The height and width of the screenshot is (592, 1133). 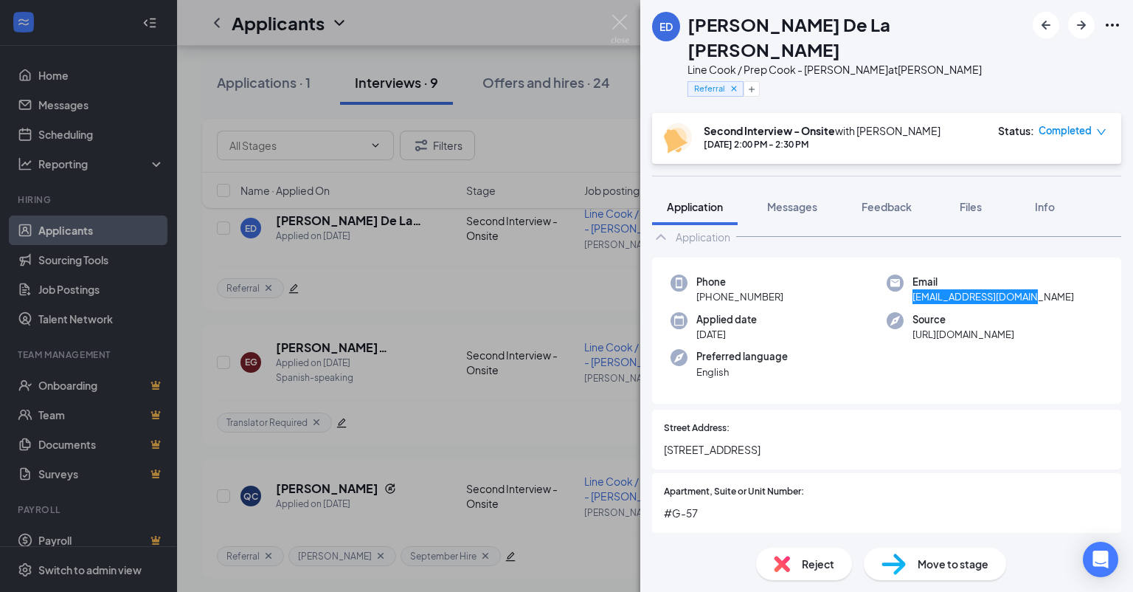 What do you see at coordinates (1046, 25) in the screenshot?
I see `svg: ArrowLeftNew` at bounding box center [1046, 25].